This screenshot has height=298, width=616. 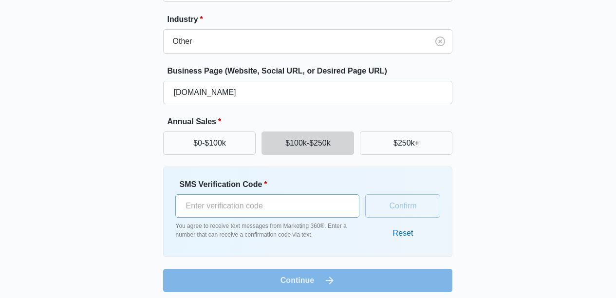 I want to click on label: Business Page (Website, Social URL, or Desired Page URL), so click(x=312, y=71).